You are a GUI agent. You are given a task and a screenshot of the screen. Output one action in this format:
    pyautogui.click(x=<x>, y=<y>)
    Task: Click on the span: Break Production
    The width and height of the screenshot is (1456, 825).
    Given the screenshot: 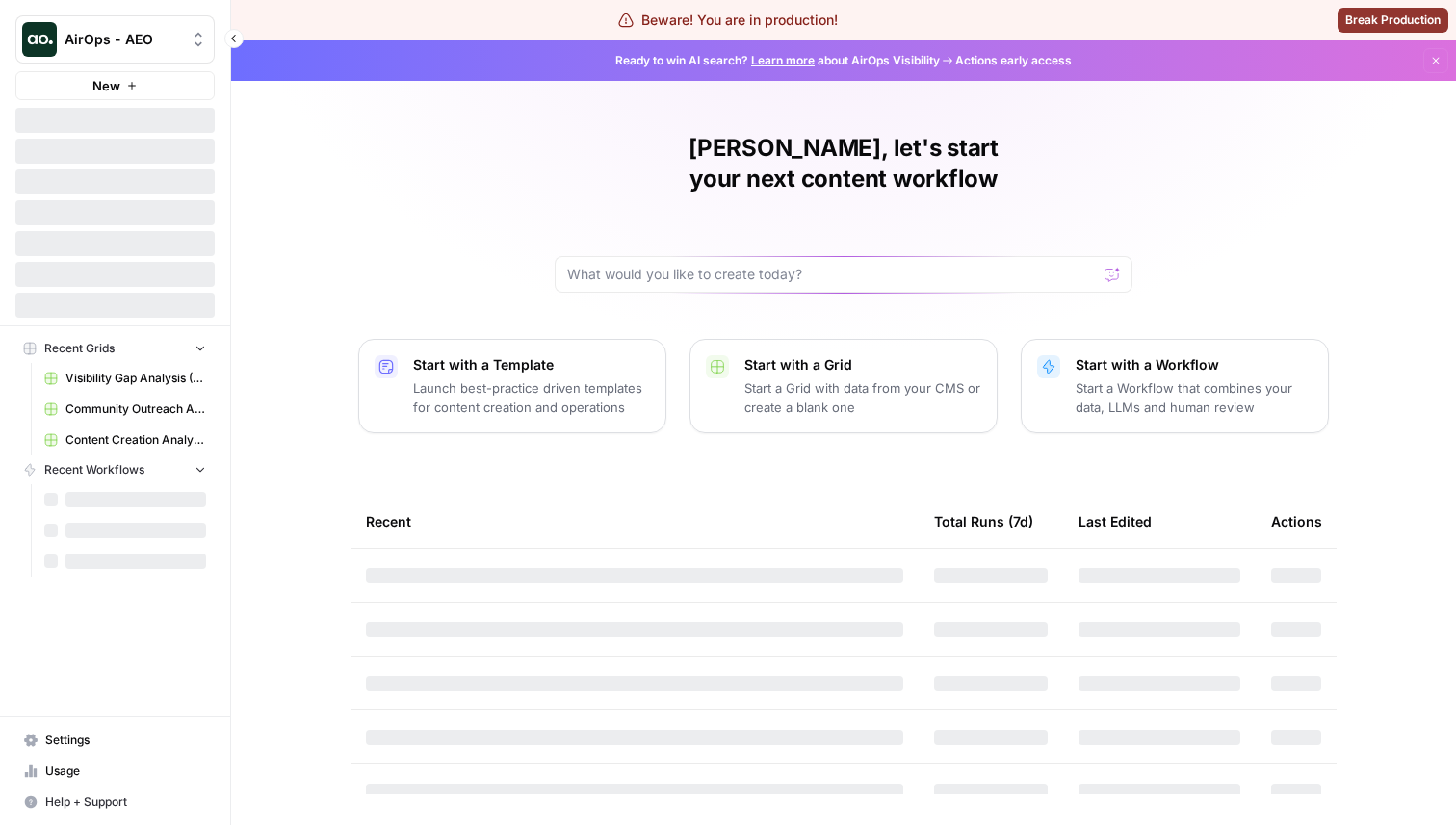 What is the action you would take?
    pyautogui.click(x=1393, y=21)
    